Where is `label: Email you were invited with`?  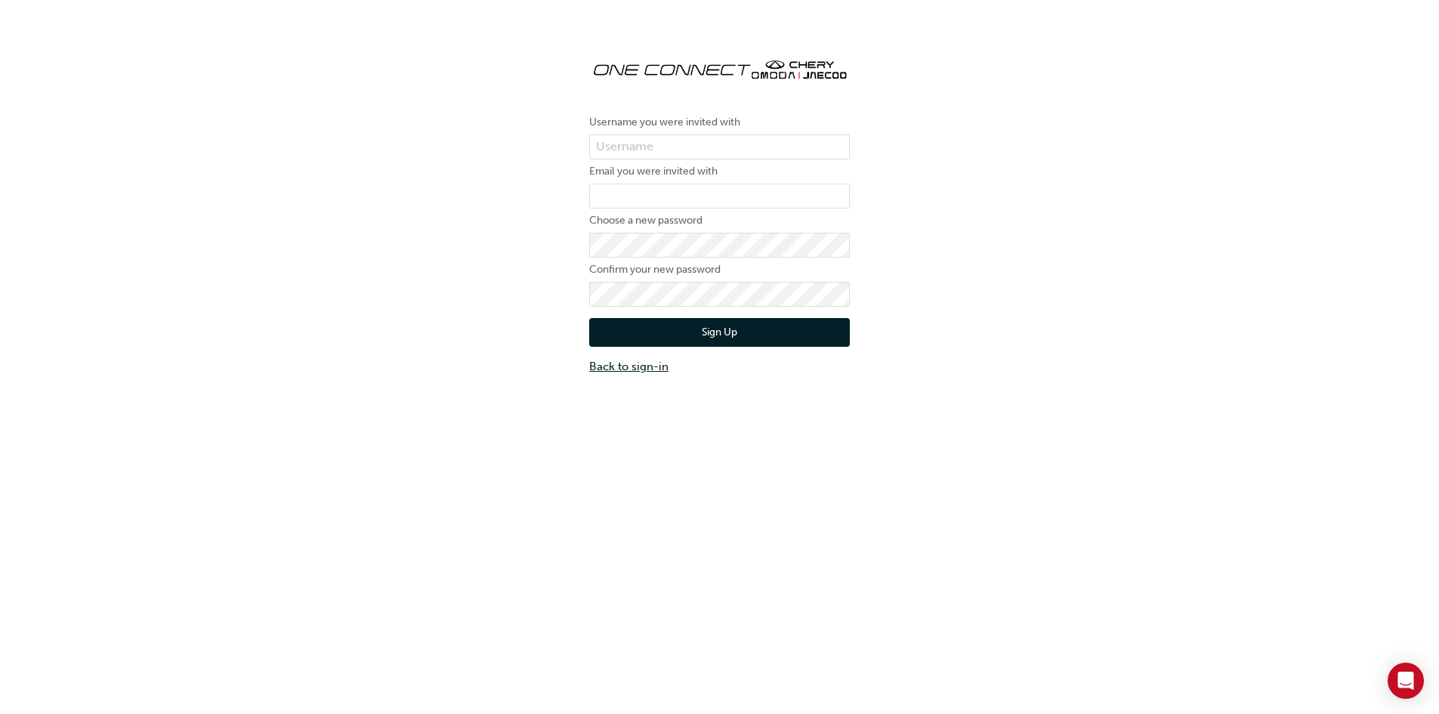 label: Email you were invited with is located at coordinates (719, 172).